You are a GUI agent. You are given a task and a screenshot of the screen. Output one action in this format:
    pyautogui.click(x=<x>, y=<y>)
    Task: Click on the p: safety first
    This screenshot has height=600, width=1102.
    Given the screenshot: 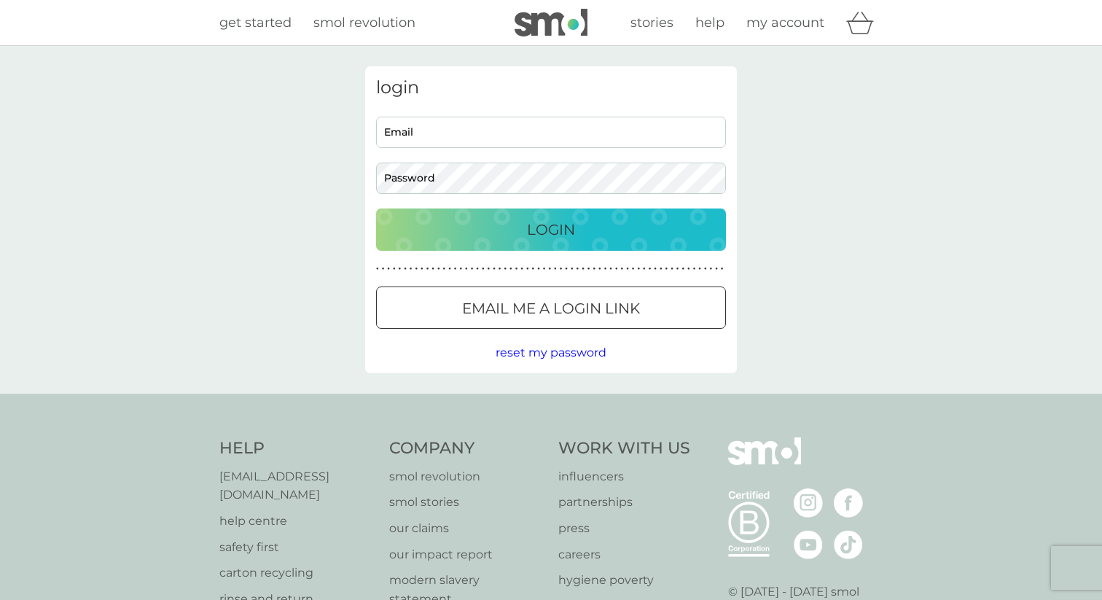 What is the action you would take?
    pyautogui.click(x=297, y=547)
    